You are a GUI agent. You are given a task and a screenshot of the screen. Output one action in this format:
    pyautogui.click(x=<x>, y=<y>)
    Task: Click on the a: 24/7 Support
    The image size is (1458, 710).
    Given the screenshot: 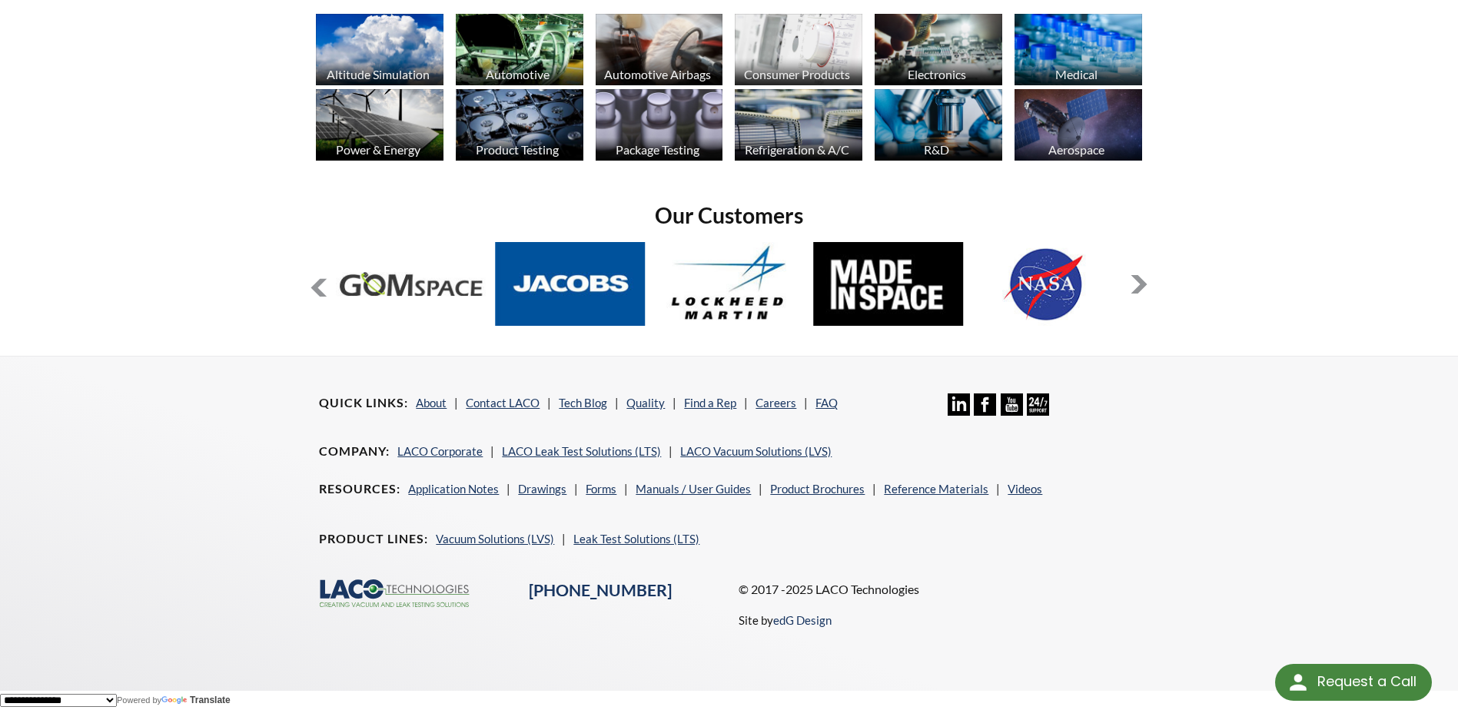 What is the action you would take?
    pyautogui.click(x=1037, y=411)
    